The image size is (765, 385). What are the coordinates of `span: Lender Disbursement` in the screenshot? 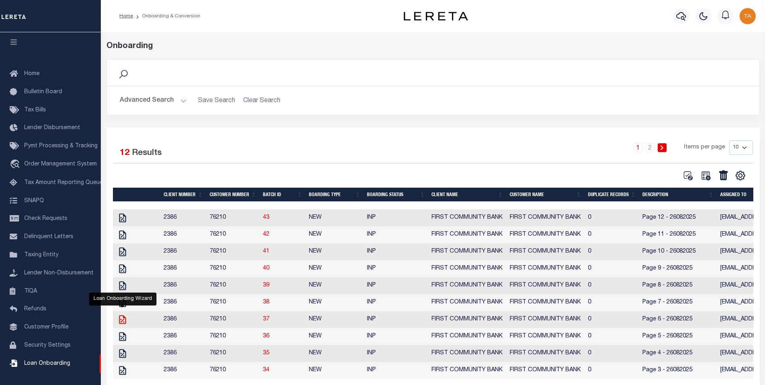 It's located at (52, 128).